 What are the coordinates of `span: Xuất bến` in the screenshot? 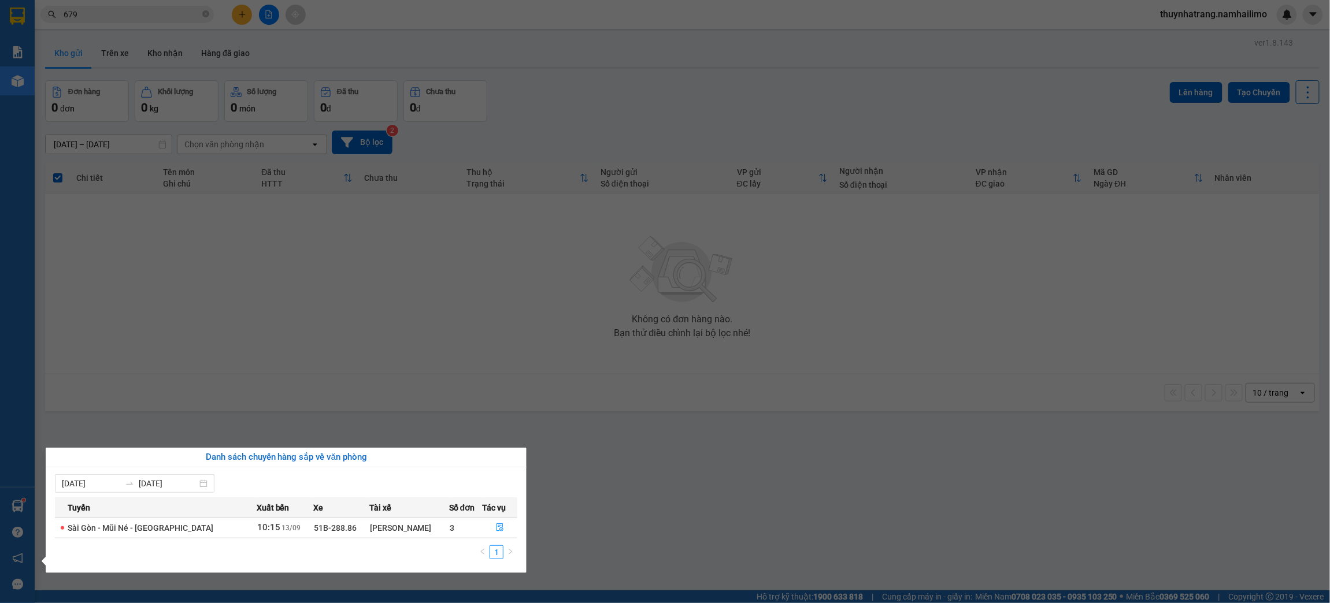 It's located at (273, 508).